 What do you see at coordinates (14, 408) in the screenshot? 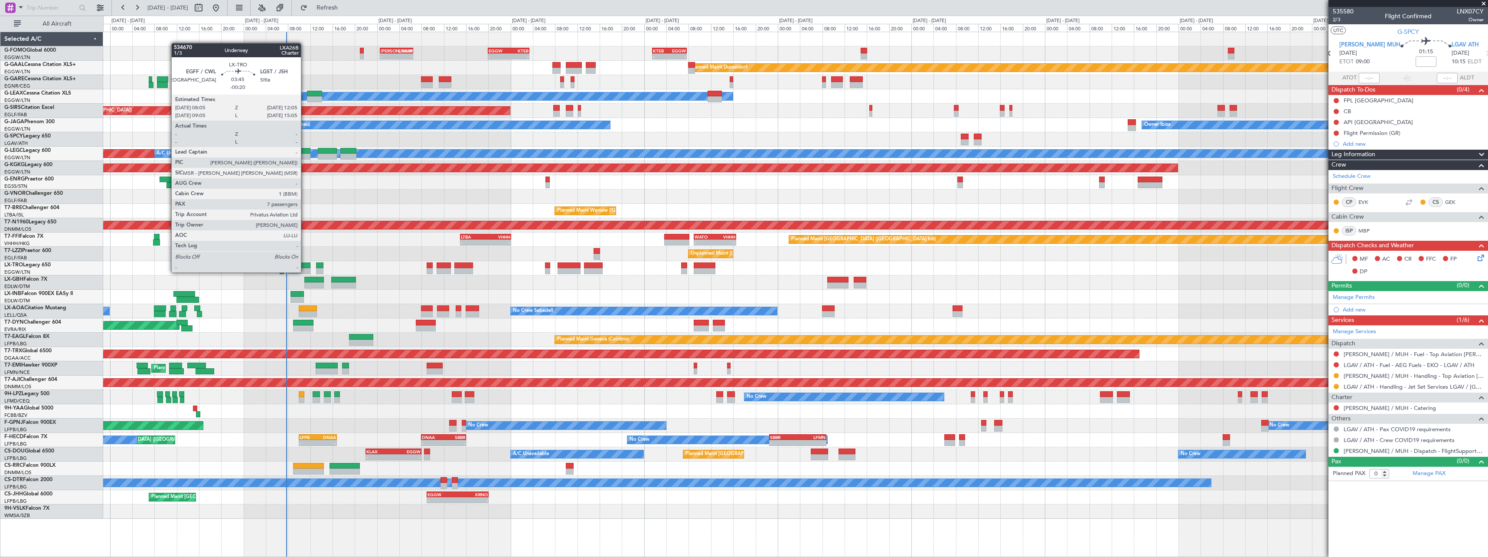
I see `span: 9H-YAA` at bounding box center [14, 408].